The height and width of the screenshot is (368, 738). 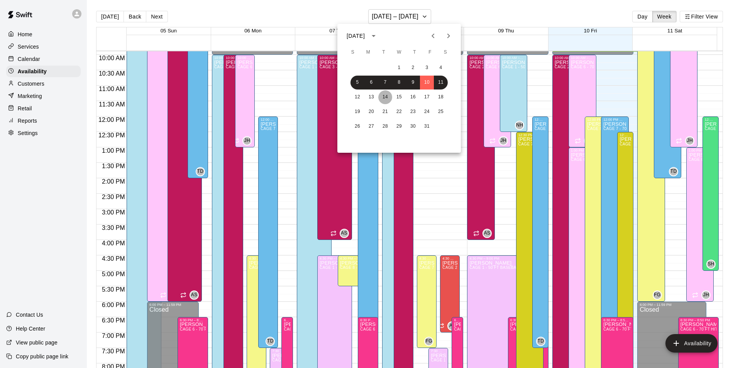 What do you see at coordinates (358, 127) in the screenshot?
I see `button: 26` at bounding box center [358, 127].